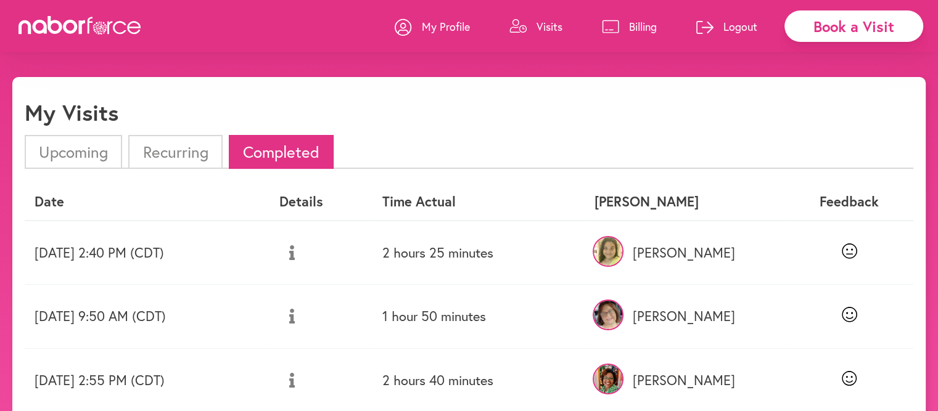 The width and height of the screenshot is (938, 411). What do you see at coordinates (479, 202) in the screenshot?
I see `th: Time Actual` at bounding box center [479, 202].